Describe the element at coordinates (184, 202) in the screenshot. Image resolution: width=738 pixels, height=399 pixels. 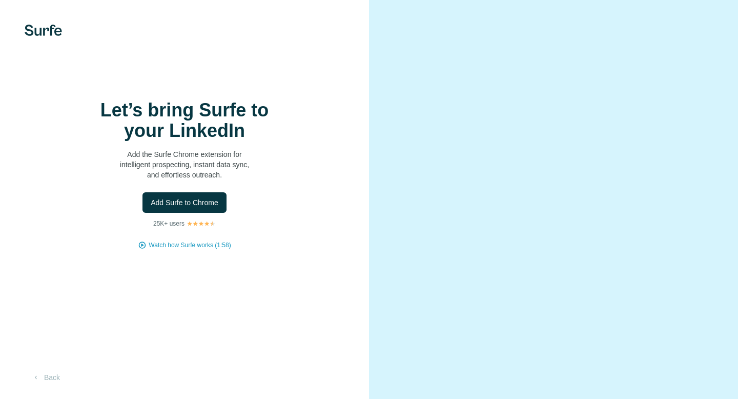
I see `span: Add Surfe to Chrome` at that location.